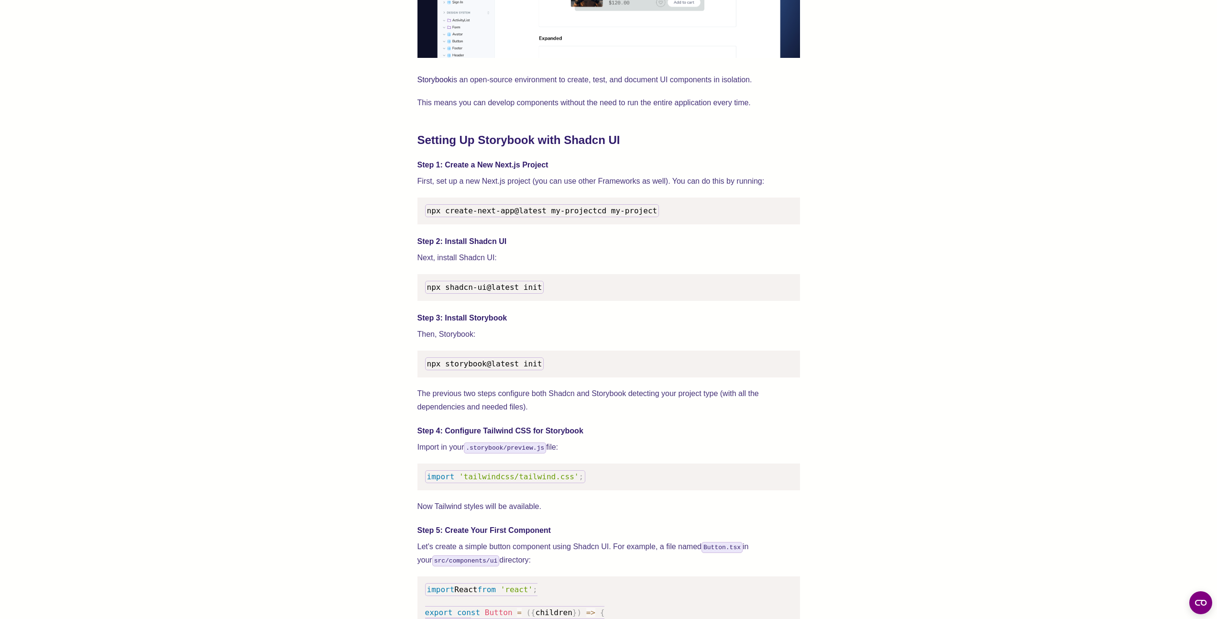 This screenshot has width=1217, height=619. Describe the element at coordinates (466, 589) in the screenshot. I see `span: React` at that location.